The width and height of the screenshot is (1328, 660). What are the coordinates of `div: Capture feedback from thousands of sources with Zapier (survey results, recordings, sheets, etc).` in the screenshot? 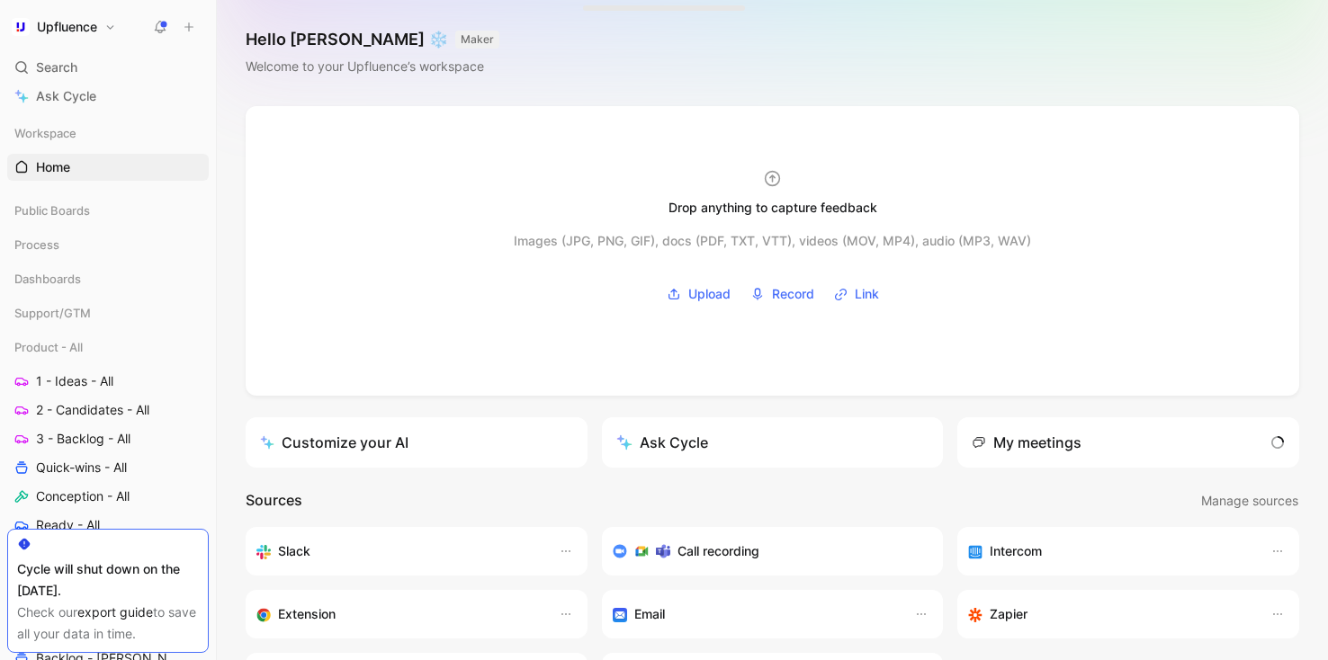 It's located at (1110, 614).